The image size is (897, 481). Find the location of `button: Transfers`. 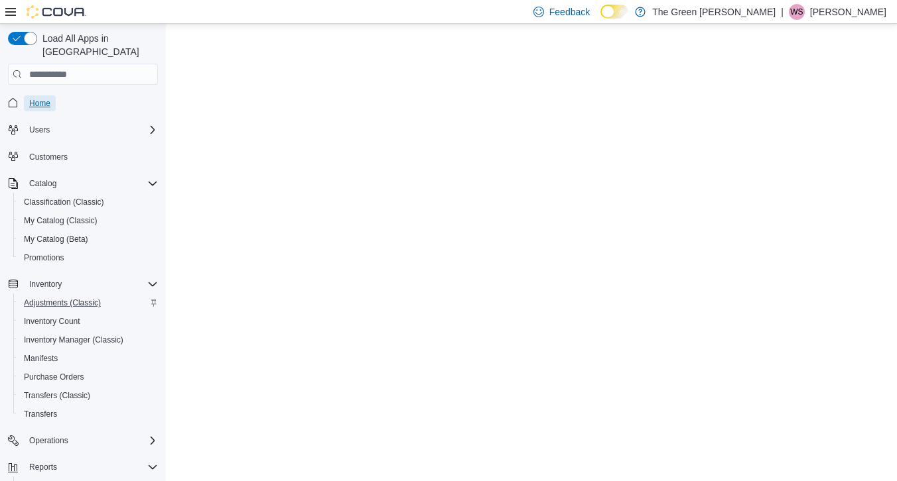

button: Transfers is located at coordinates (88, 414).